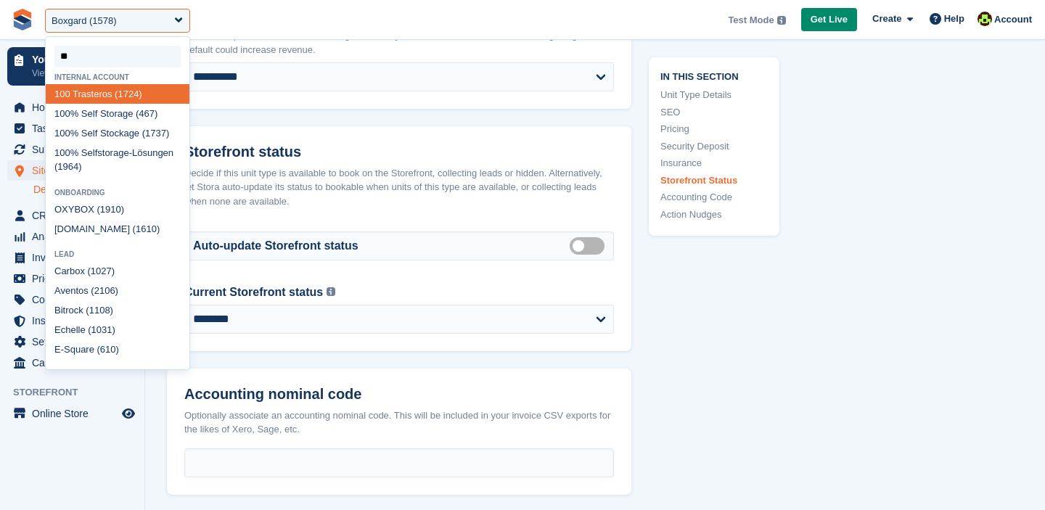 The width and height of the screenshot is (1045, 510). What do you see at coordinates (714, 95) in the screenshot?
I see `a: Unit Type Details` at bounding box center [714, 95].